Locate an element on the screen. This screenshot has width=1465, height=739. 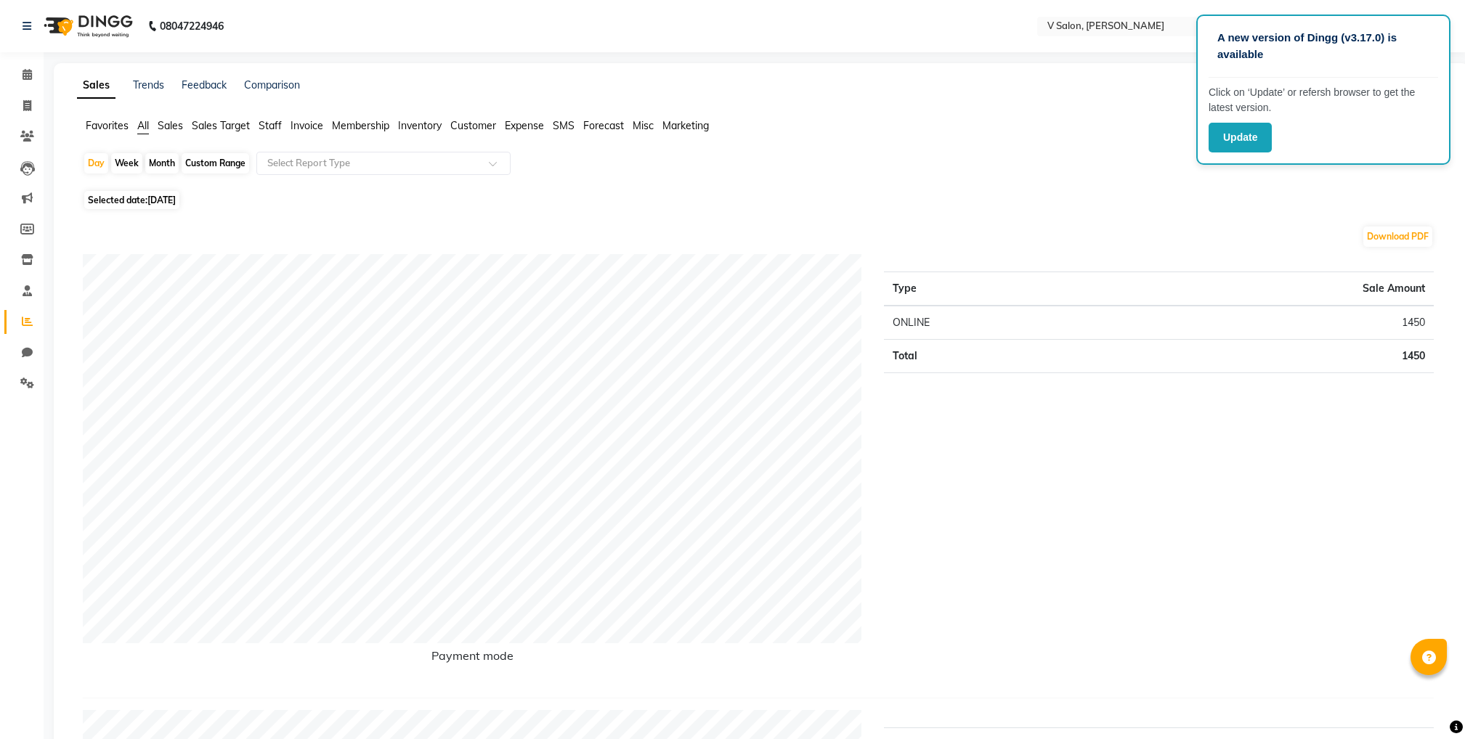
span: SMS is located at coordinates (564, 126).